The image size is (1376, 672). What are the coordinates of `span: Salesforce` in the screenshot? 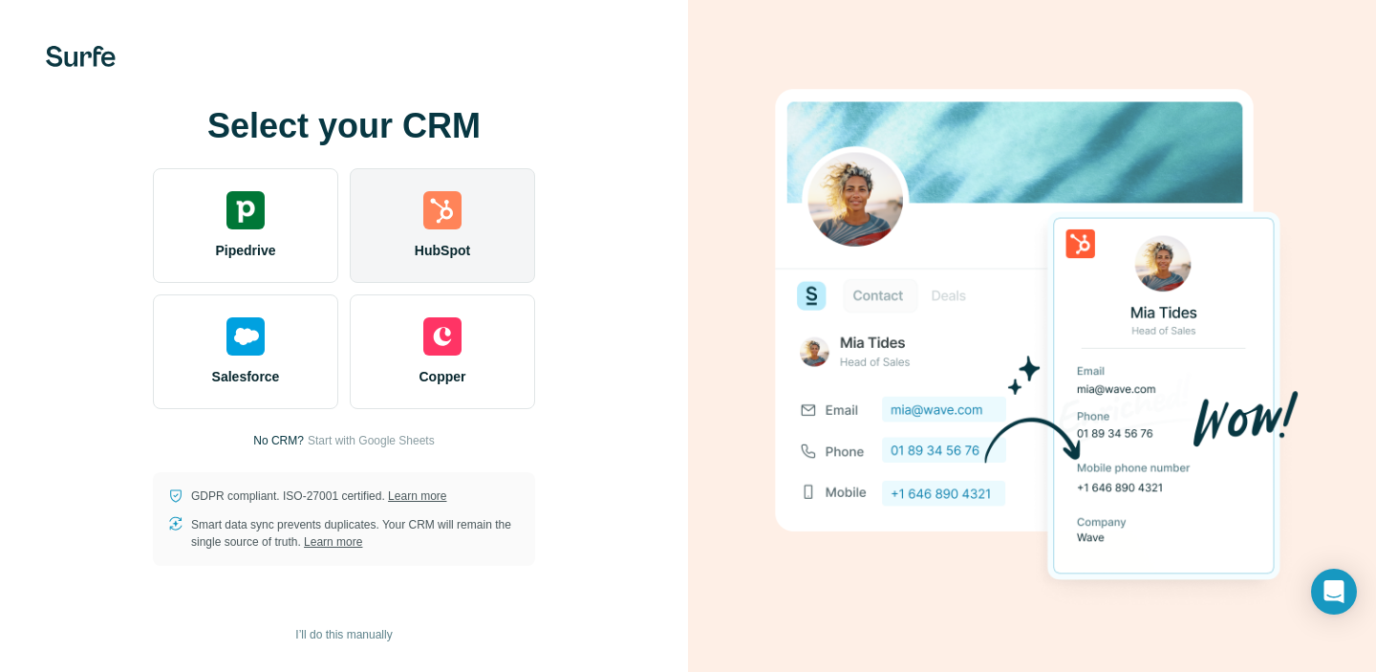 It's located at (246, 377).